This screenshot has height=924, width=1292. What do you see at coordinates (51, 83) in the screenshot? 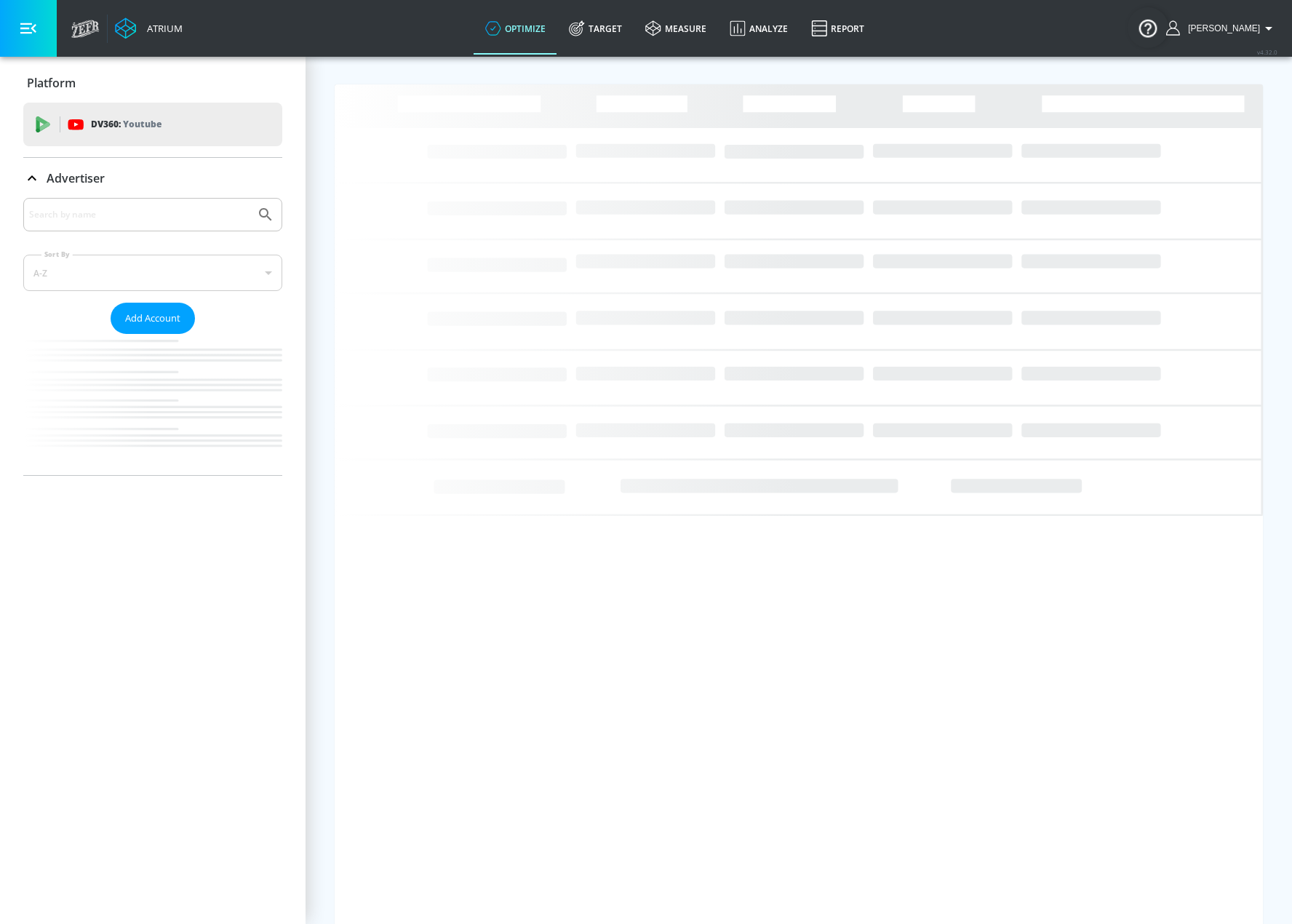
I see `p: Platform` at bounding box center [51, 83].